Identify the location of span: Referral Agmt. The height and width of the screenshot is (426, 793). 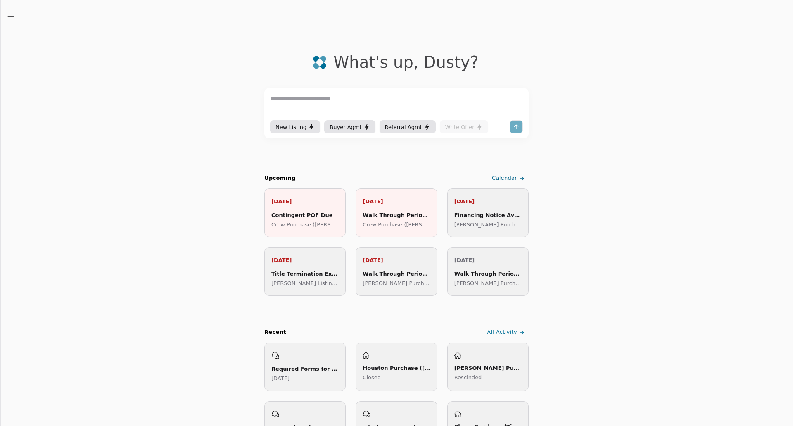
(404, 127).